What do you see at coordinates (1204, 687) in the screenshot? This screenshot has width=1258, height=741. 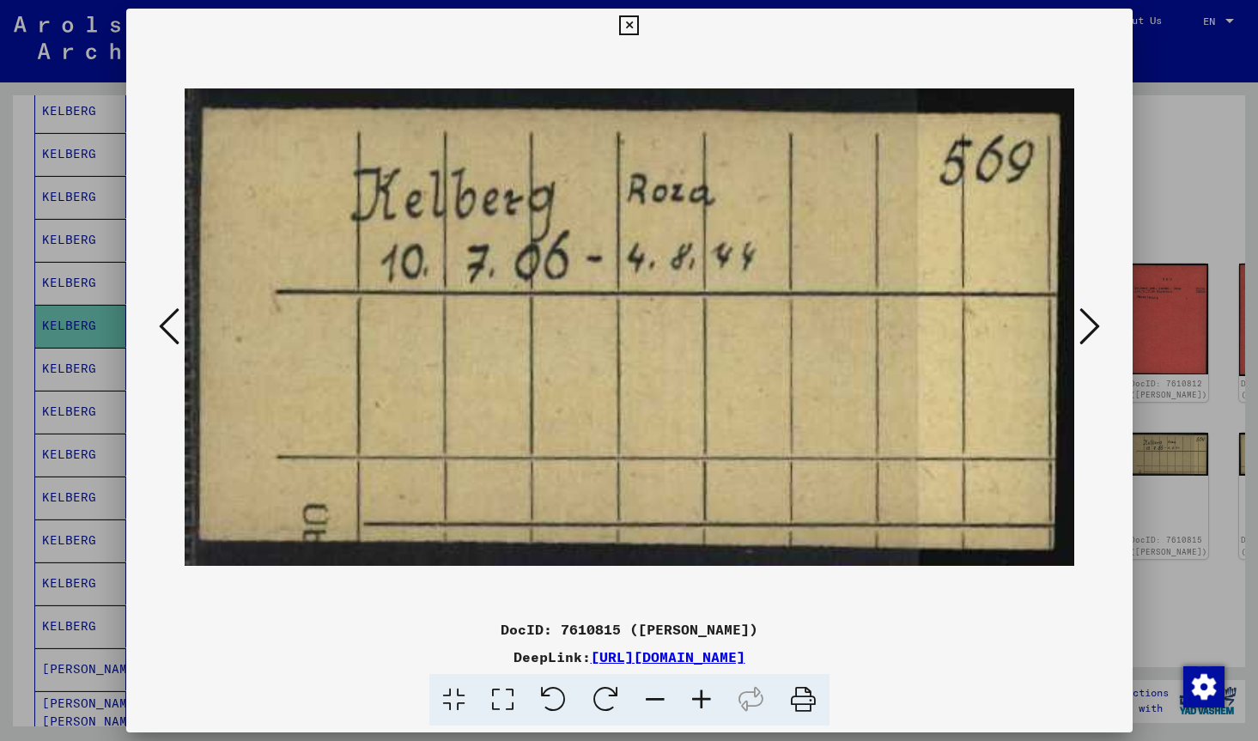 I see `img: Change consent` at bounding box center [1204, 687].